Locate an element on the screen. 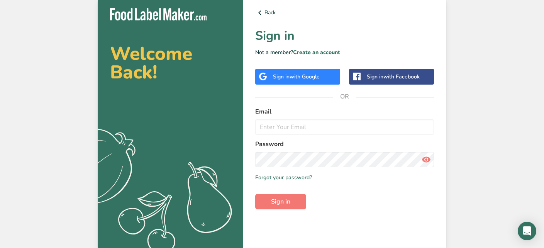 The width and height of the screenshot is (544, 248). span: with Facebook is located at coordinates (402, 76).